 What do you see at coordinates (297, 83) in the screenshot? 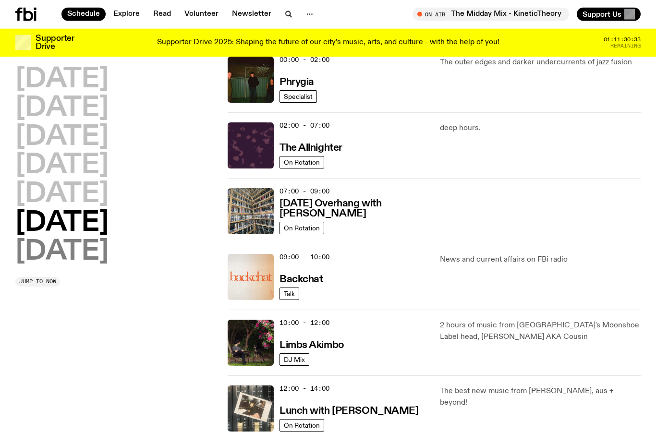
I see `h3: Phrygia` at bounding box center [297, 83].